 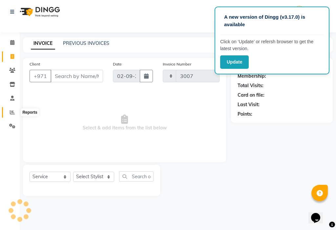 What do you see at coordinates (252, 76) in the screenshot?
I see `div: Membership:` at bounding box center [252, 76].